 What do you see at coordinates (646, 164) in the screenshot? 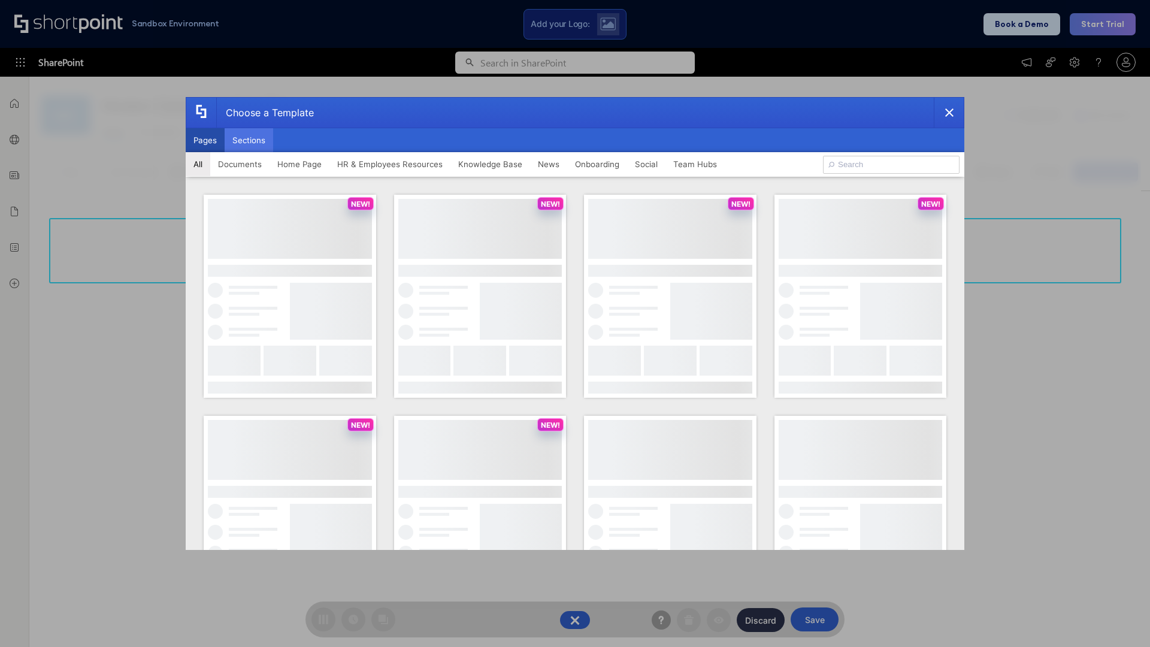
I see `button: Social` at bounding box center [646, 164].